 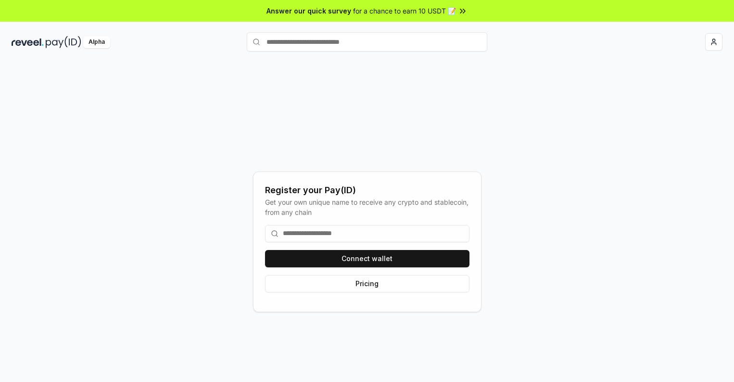 What do you see at coordinates (367, 283) in the screenshot?
I see `button: Pricing` at bounding box center [367, 283].